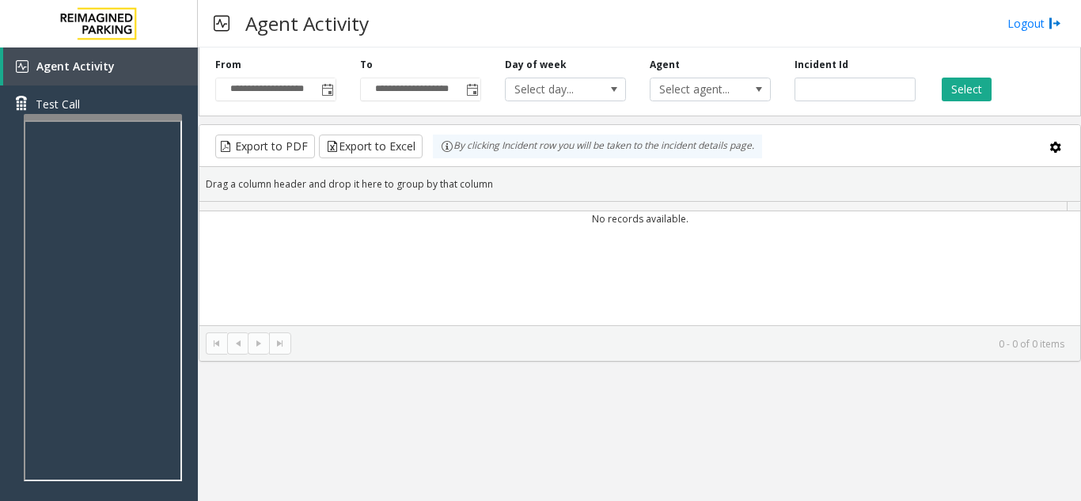 The height and width of the screenshot is (501, 1081). Describe the element at coordinates (447, 146) in the screenshot. I see `img: infoIcon.svg` at that location.